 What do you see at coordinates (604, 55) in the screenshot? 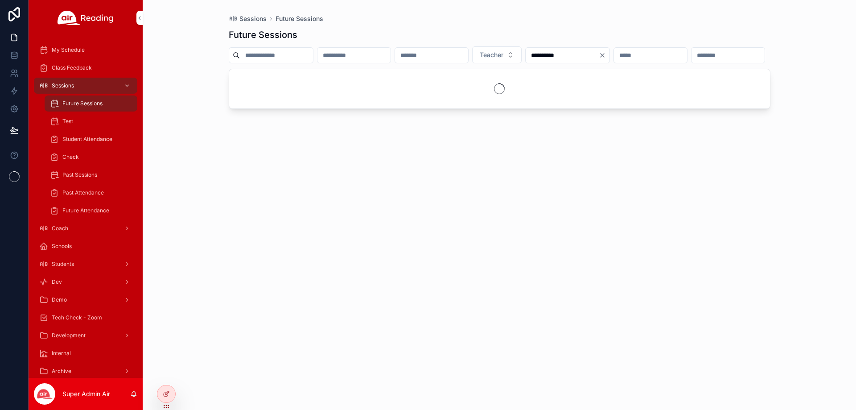
I see `button: Clear` at bounding box center [604, 55].